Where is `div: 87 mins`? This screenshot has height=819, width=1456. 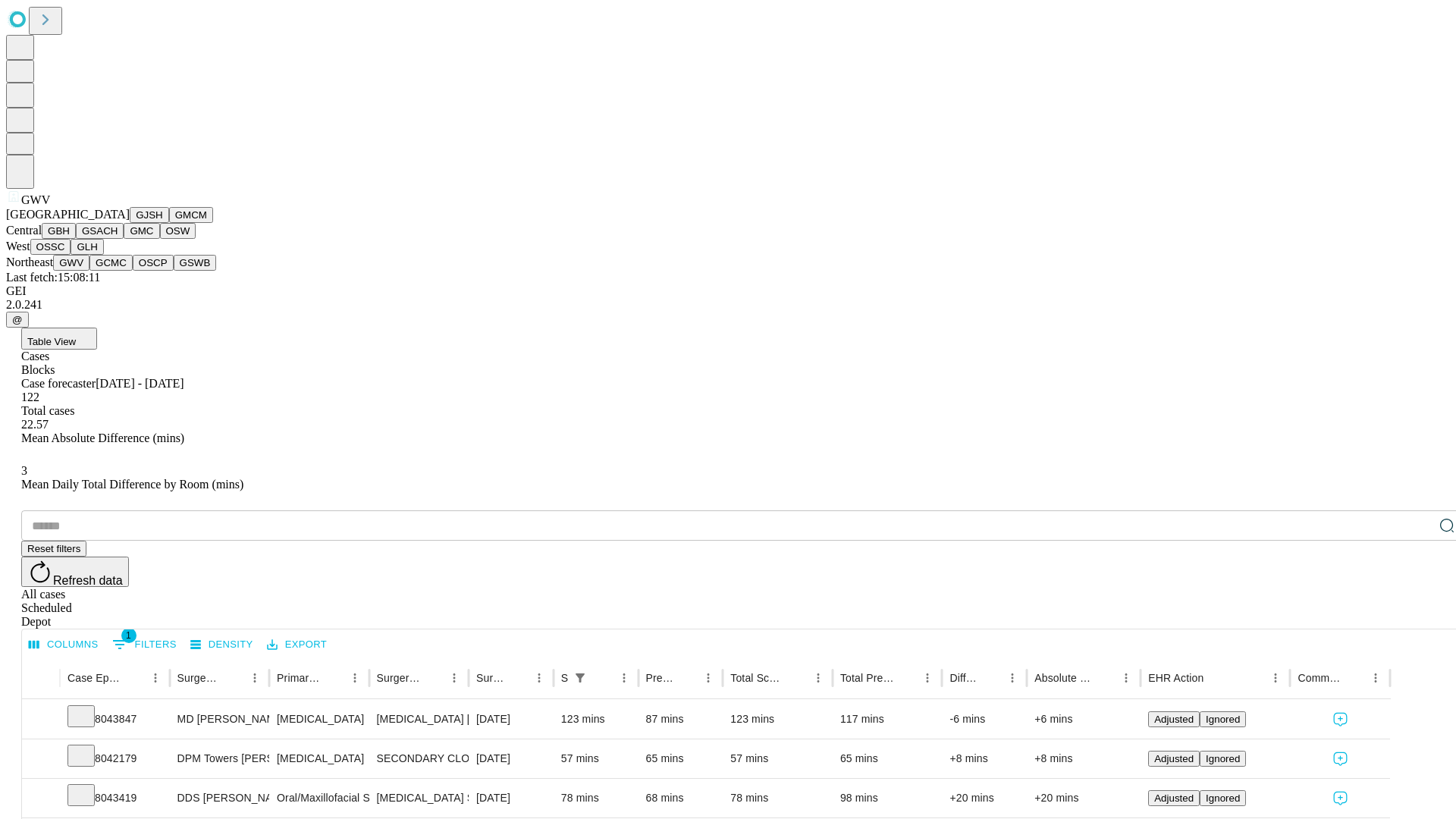 div: 87 mins is located at coordinates (681, 719).